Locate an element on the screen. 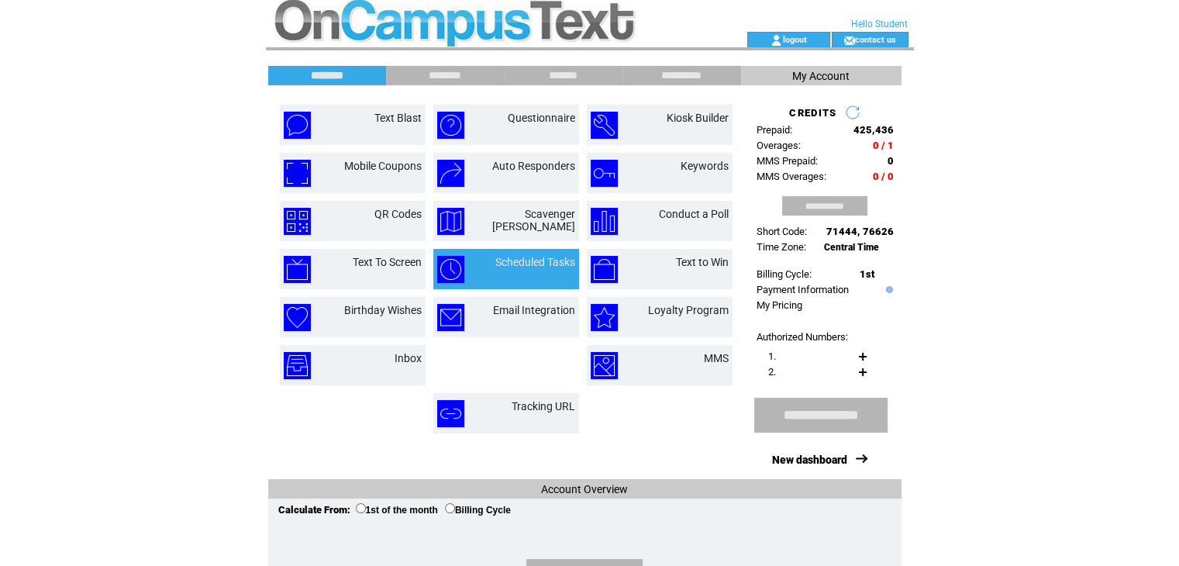 The image size is (1179, 566). span: Authorized Numbers: is located at coordinates (802, 336).